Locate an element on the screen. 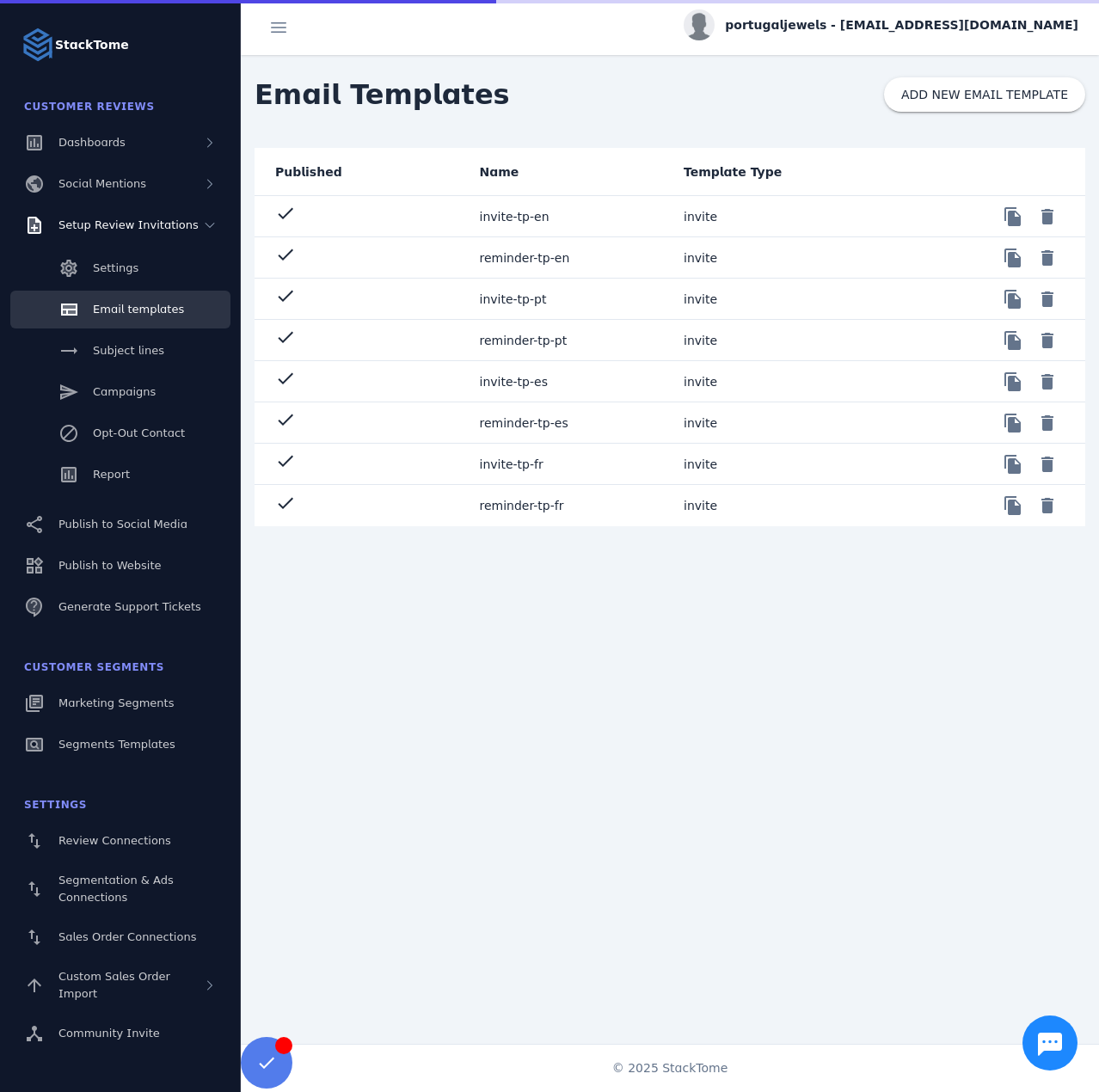 The height and width of the screenshot is (1092, 1099). span: Customer Reviews is located at coordinates (89, 106).